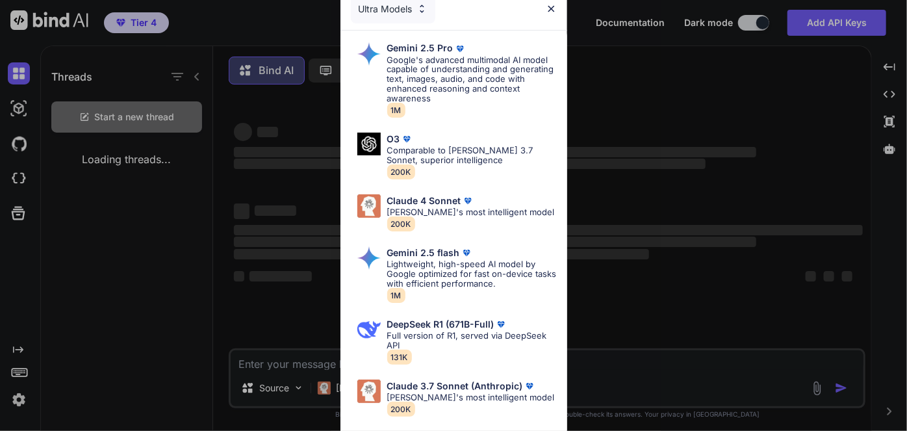 This screenshot has height=431, width=907. I want to click on p: Full version of R1, served via DeepSeek API, so click(471, 340).